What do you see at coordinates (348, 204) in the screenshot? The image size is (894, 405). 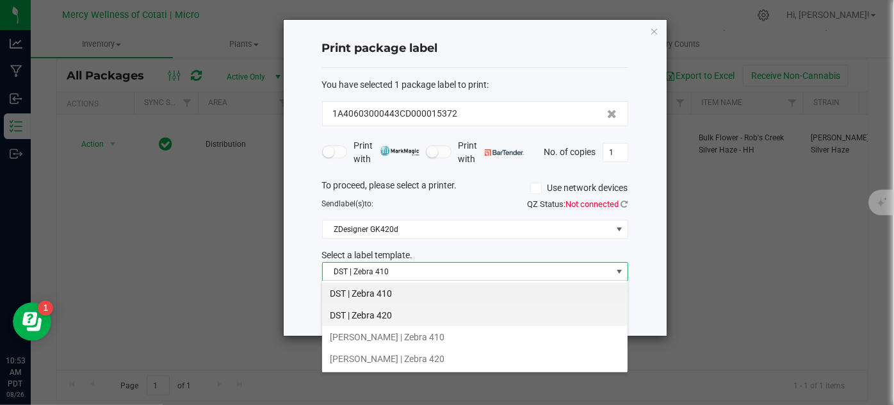 I see `span: Send to:` at bounding box center [348, 204].